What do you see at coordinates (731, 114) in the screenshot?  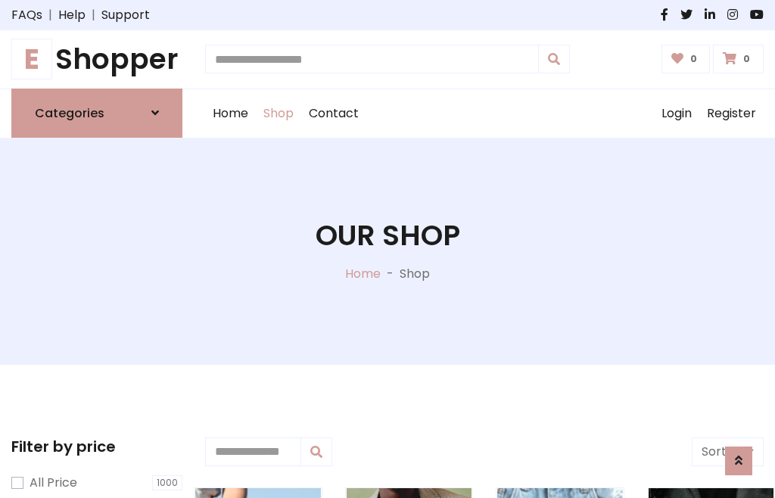 I see `a: Register` at bounding box center [731, 114].